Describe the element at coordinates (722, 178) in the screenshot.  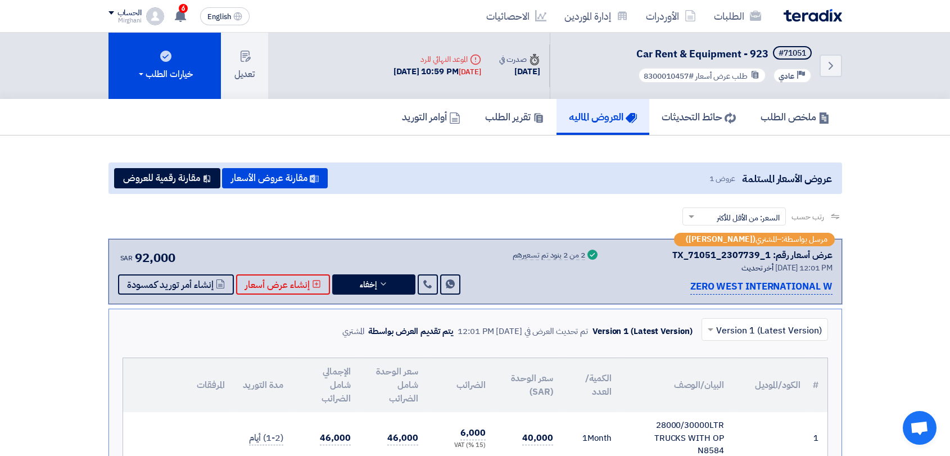
I see `span: عروض 1` at that location.